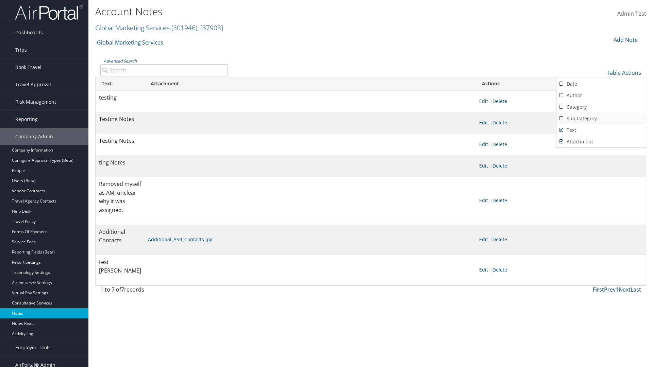 The height and width of the screenshot is (367, 653). Describe the element at coordinates (36, 102) in the screenshot. I see `span: Risk Management` at that location.